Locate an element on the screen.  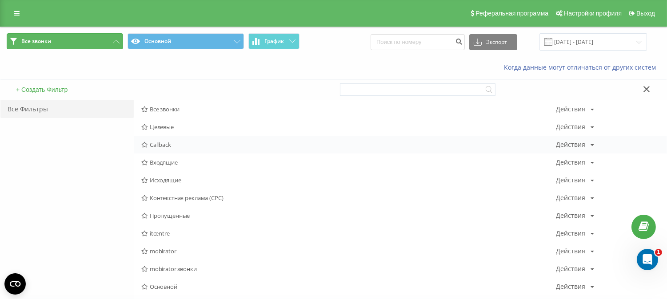
button: Open CMP widget is located at coordinates (15, 284).